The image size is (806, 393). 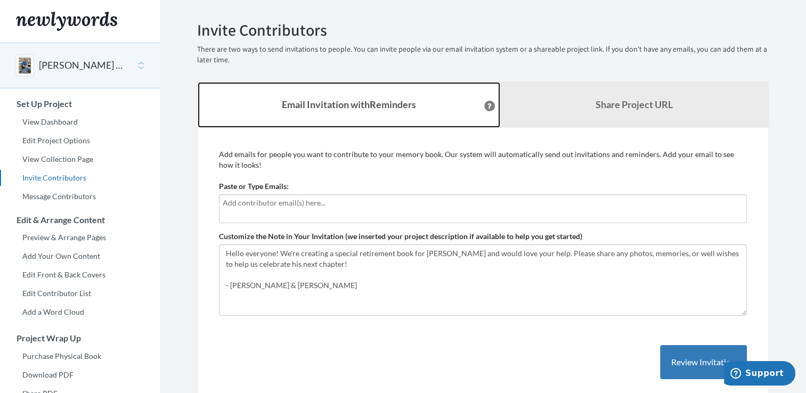 What do you see at coordinates (483, 30) in the screenshot?
I see `h2: Invite Contributors` at bounding box center [483, 30].